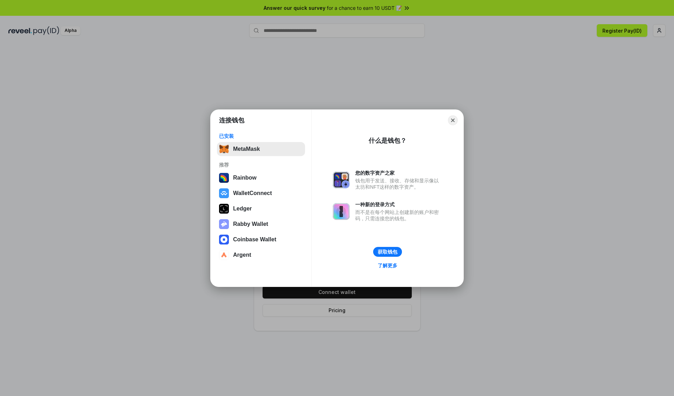 Image resolution: width=674 pixels, height=396 pixels. I want to click on div: Rainbow, so click(245, 178).